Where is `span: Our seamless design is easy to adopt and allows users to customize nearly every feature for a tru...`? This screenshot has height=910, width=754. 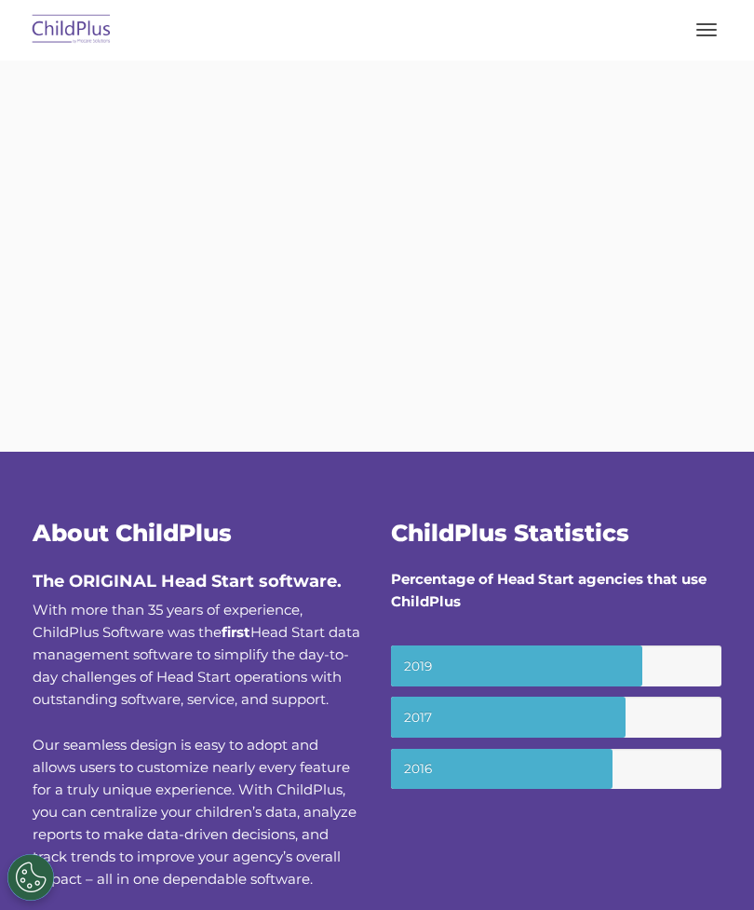 span: Our seamless design is easy to adopt and allows users to customize nearly every feature for a tru... is located at coordinates (195, 811).